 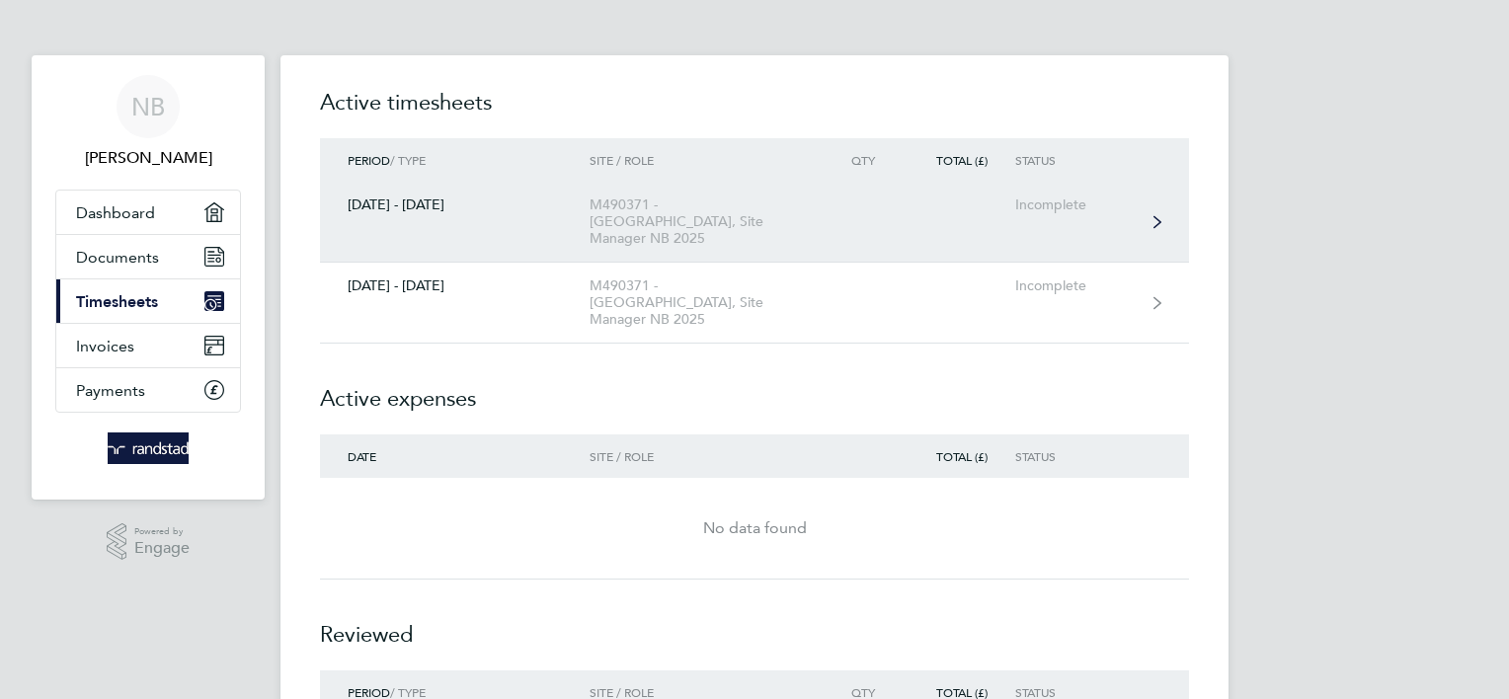 What do you see at coordinates (148, 346) in the screenshot?
I see `a: Invoices` at bounding box center [148, 346].